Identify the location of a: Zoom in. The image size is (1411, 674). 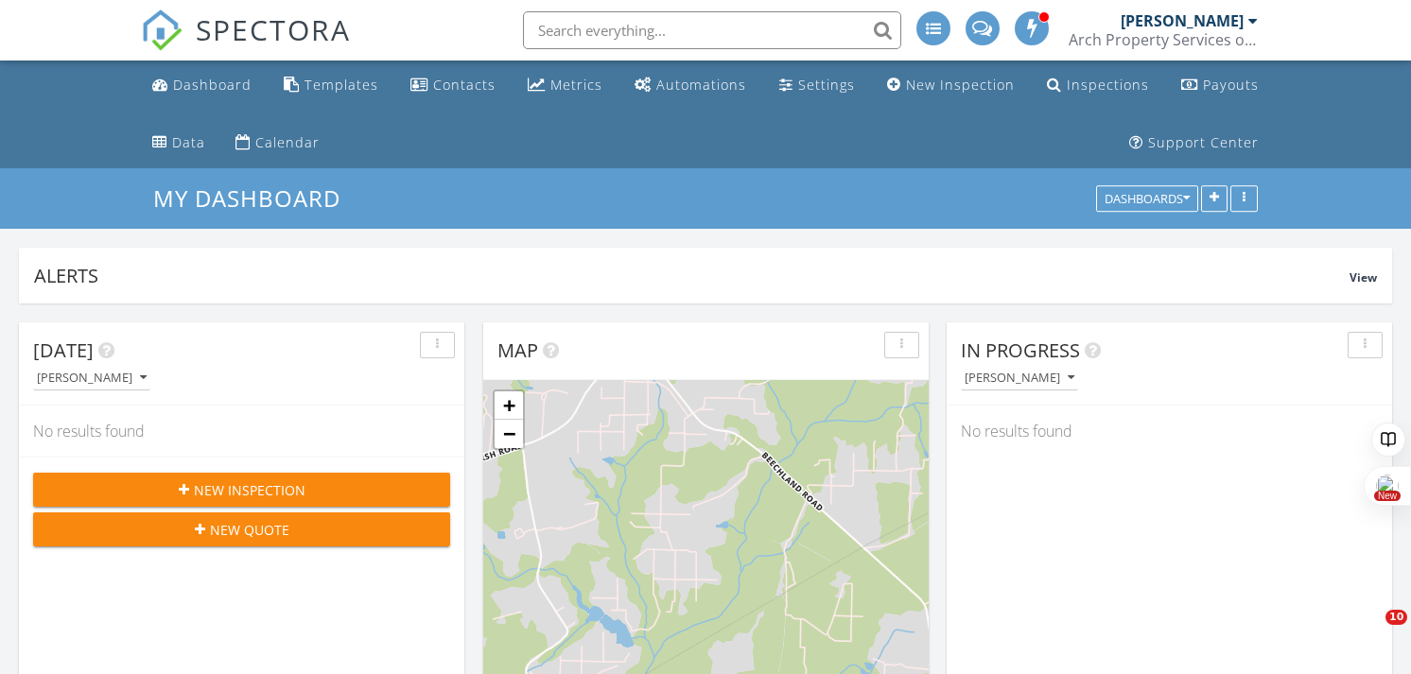
(509, 406).